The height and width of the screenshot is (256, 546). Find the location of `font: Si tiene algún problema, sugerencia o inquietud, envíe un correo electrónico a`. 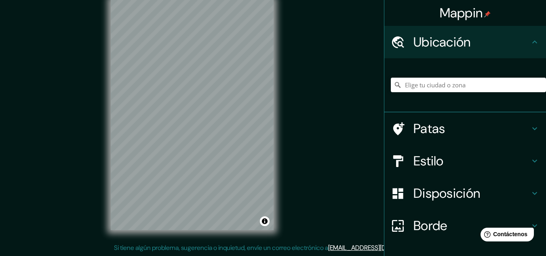

font: Si tiene algún problema, sugerencia o inquietud, envíe un correo electrónico a is located at coordinates (221, 247).